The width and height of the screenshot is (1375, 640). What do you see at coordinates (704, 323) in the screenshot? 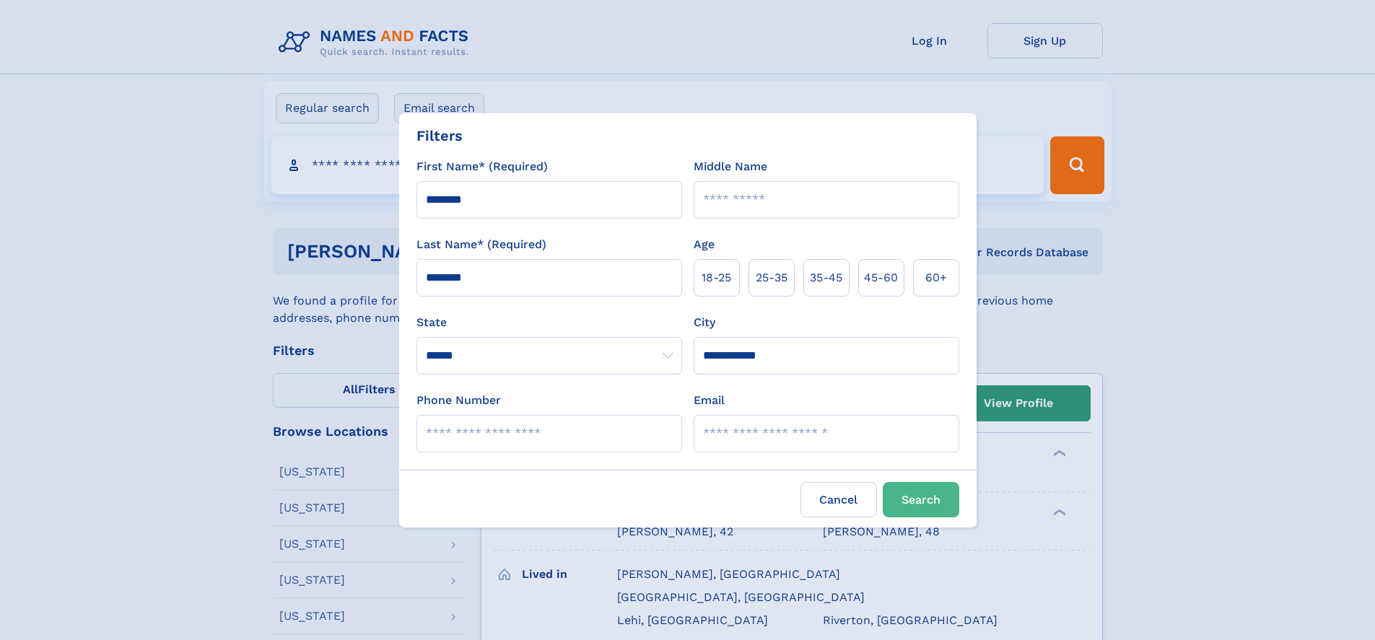
I see `label: City` at bounding box center [704, 323].